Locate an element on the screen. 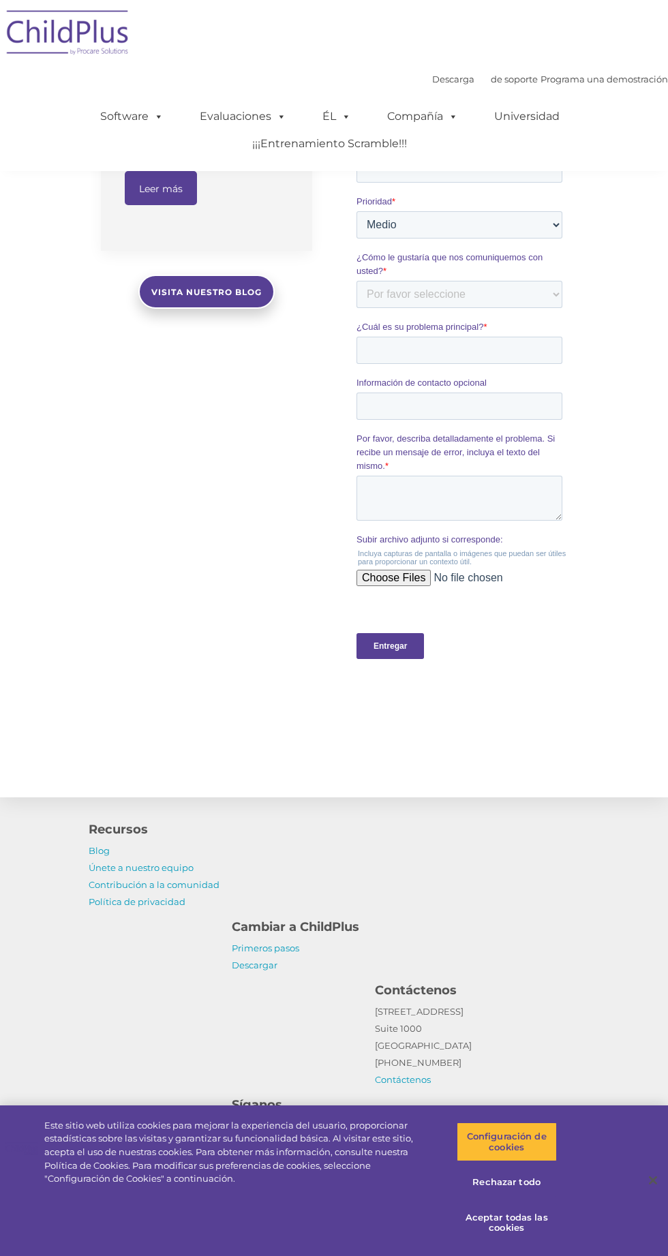 The image size is (668, 1256). a: Blog is located at coordinates (99, 851).